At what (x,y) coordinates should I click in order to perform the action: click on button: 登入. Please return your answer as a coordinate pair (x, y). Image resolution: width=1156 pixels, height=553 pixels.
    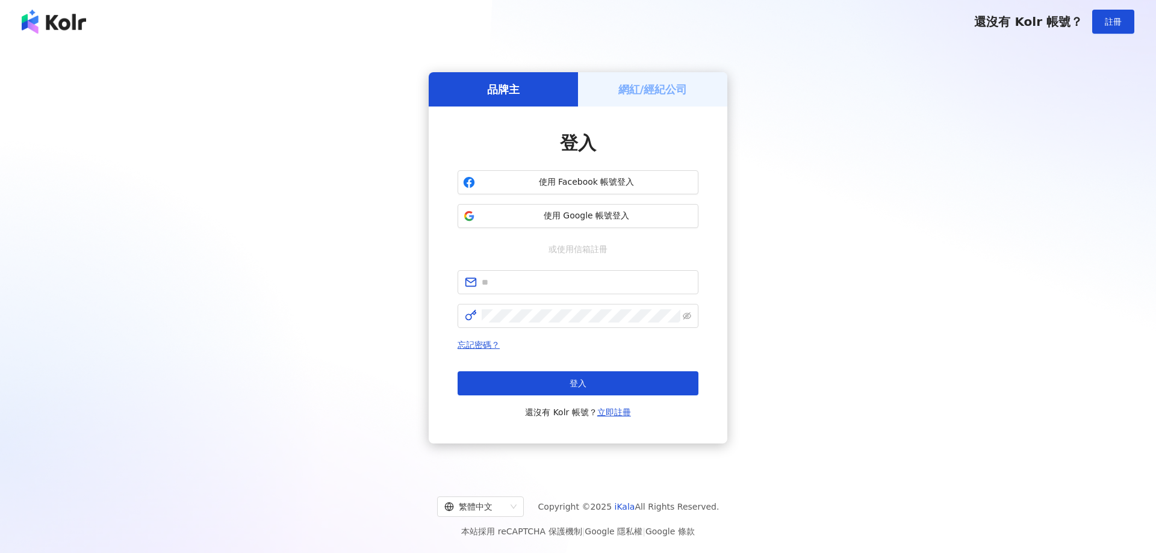
    Looking at the image, I should click on (578, 384).